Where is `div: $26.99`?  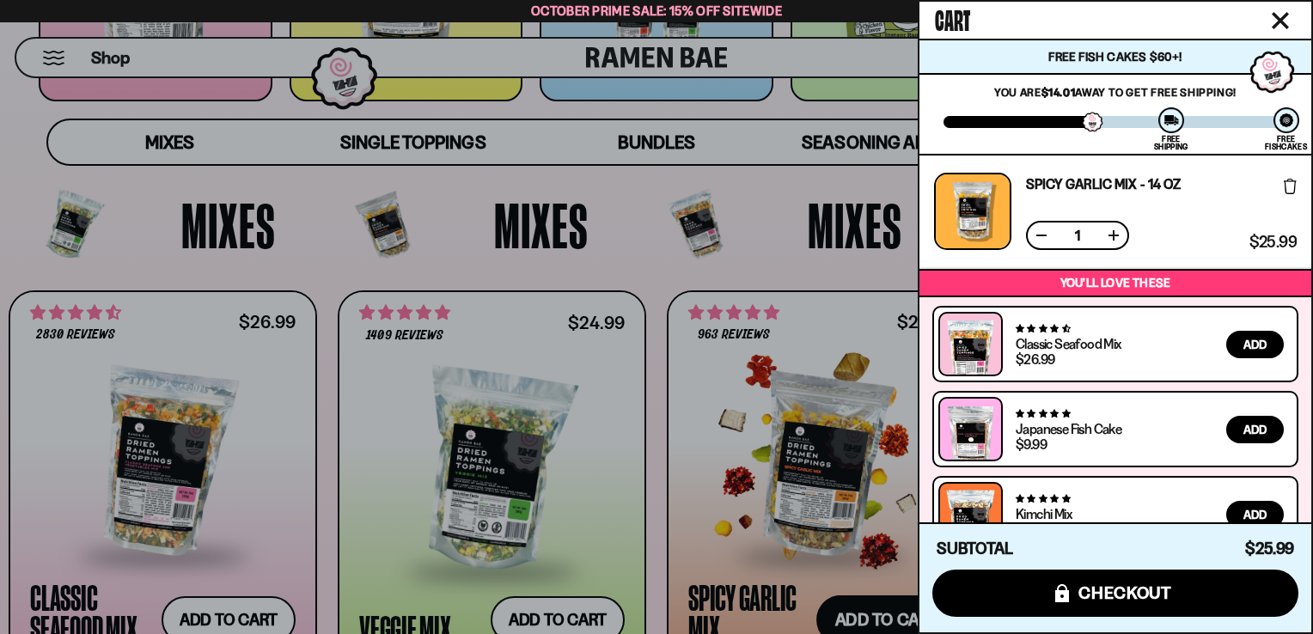
div: $26.99 is located at coordinates (1034, 359).